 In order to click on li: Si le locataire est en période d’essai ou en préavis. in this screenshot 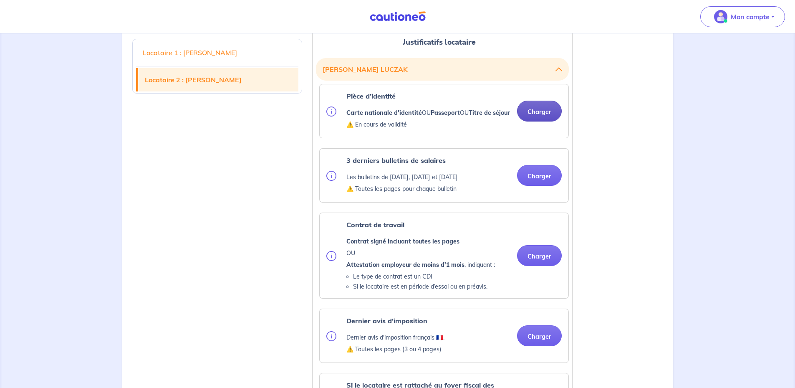, I will do `click(424, 286)`.